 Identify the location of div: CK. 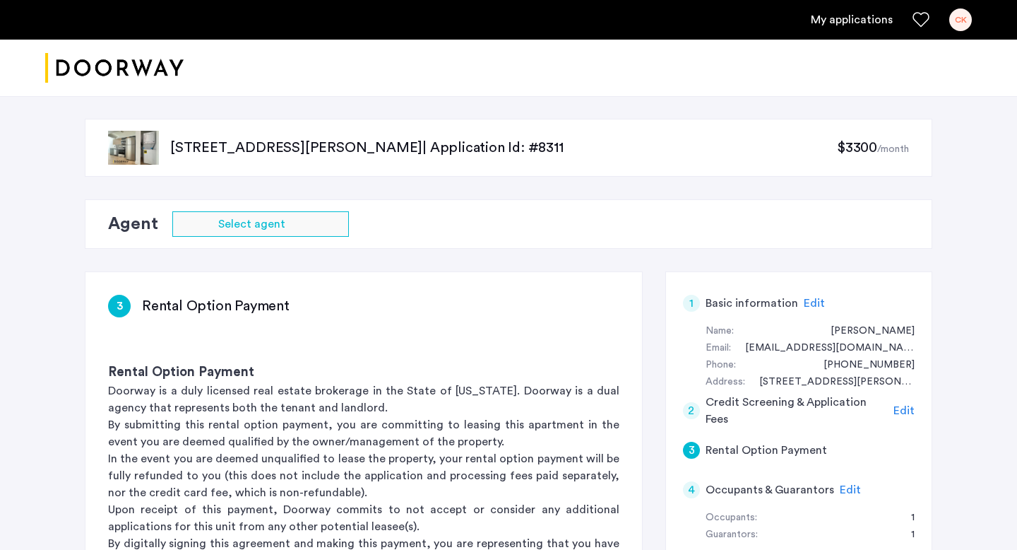
(961, 20).